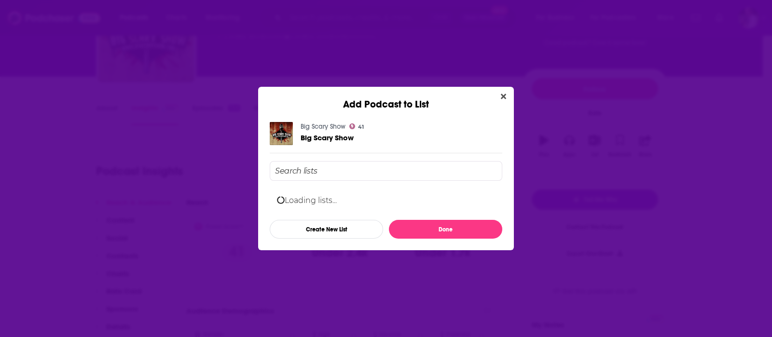 This screenshot has height=337, width=772. Describe the element at coordinates (327, 138) in the screenshot. I see `span: Big Scary Show` at that location.